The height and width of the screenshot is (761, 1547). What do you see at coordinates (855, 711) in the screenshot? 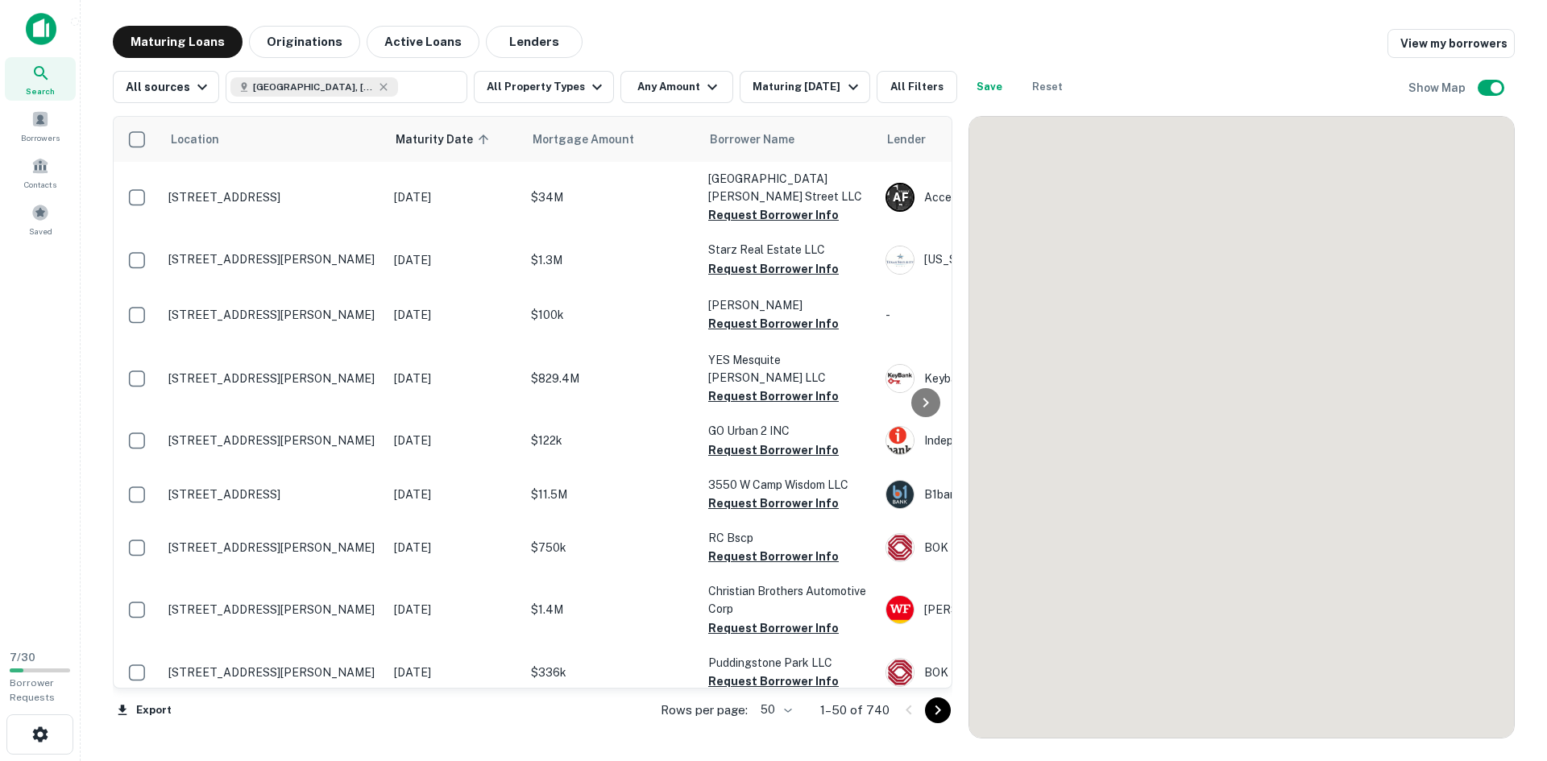
I see `p: 1–50 of 740` at bounding box center [855, 711].